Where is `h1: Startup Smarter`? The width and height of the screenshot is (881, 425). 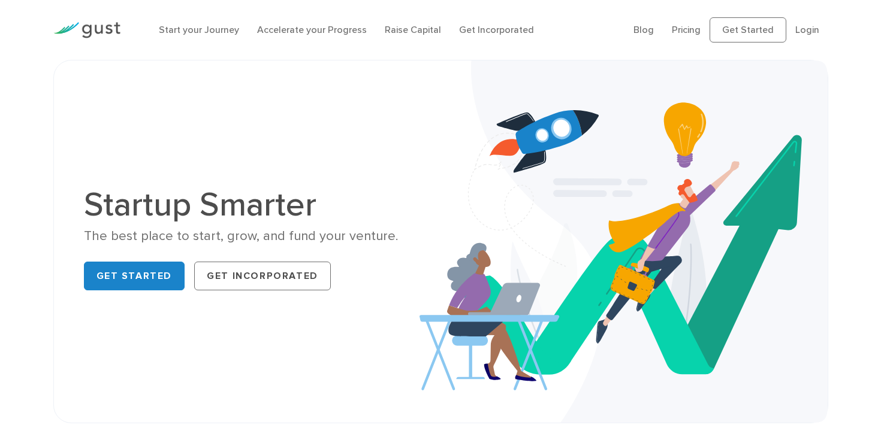 h1: Startup Smarter is located at coordinates (258, 205).